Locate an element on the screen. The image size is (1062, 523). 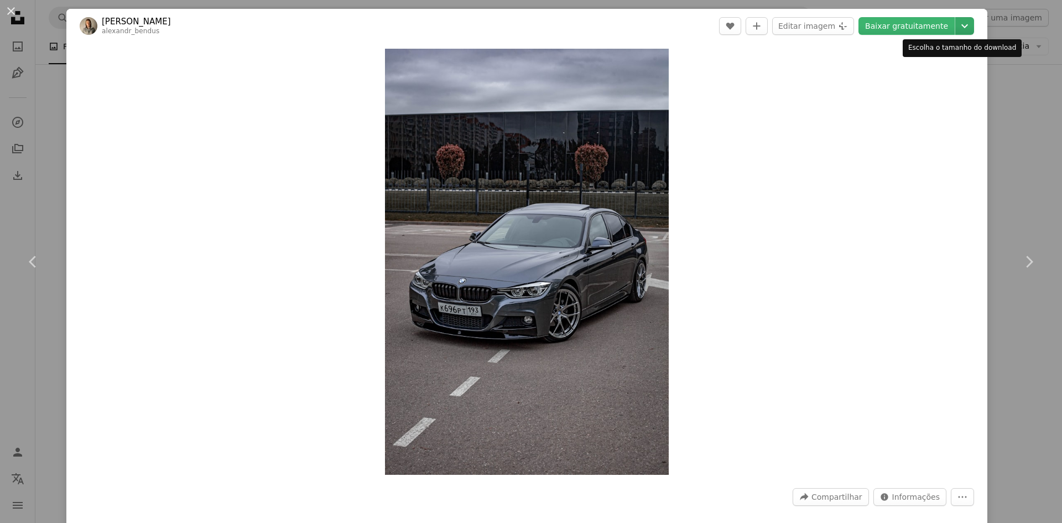
button: Adicionar à coleção is located at coordinates (757, 26).